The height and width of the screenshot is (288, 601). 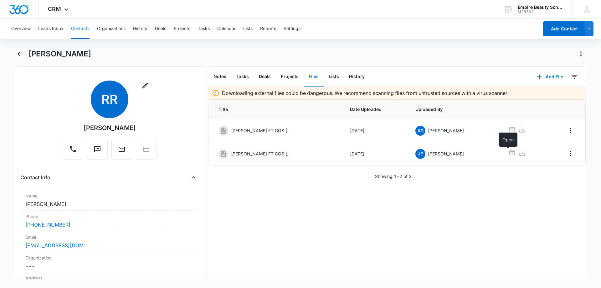 I want to click on button: Actions, so click(x=581, y=54).